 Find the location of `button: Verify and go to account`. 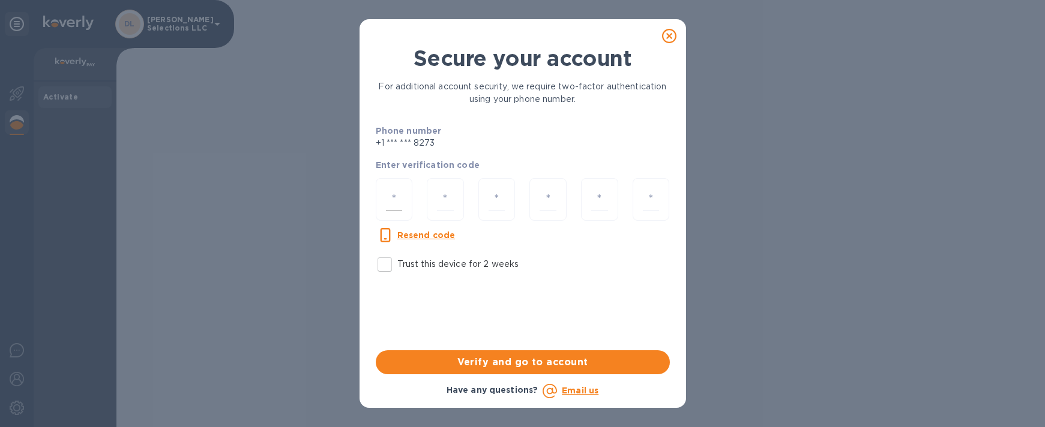

button: Verify and go to account is located at coordinates (523, 362).